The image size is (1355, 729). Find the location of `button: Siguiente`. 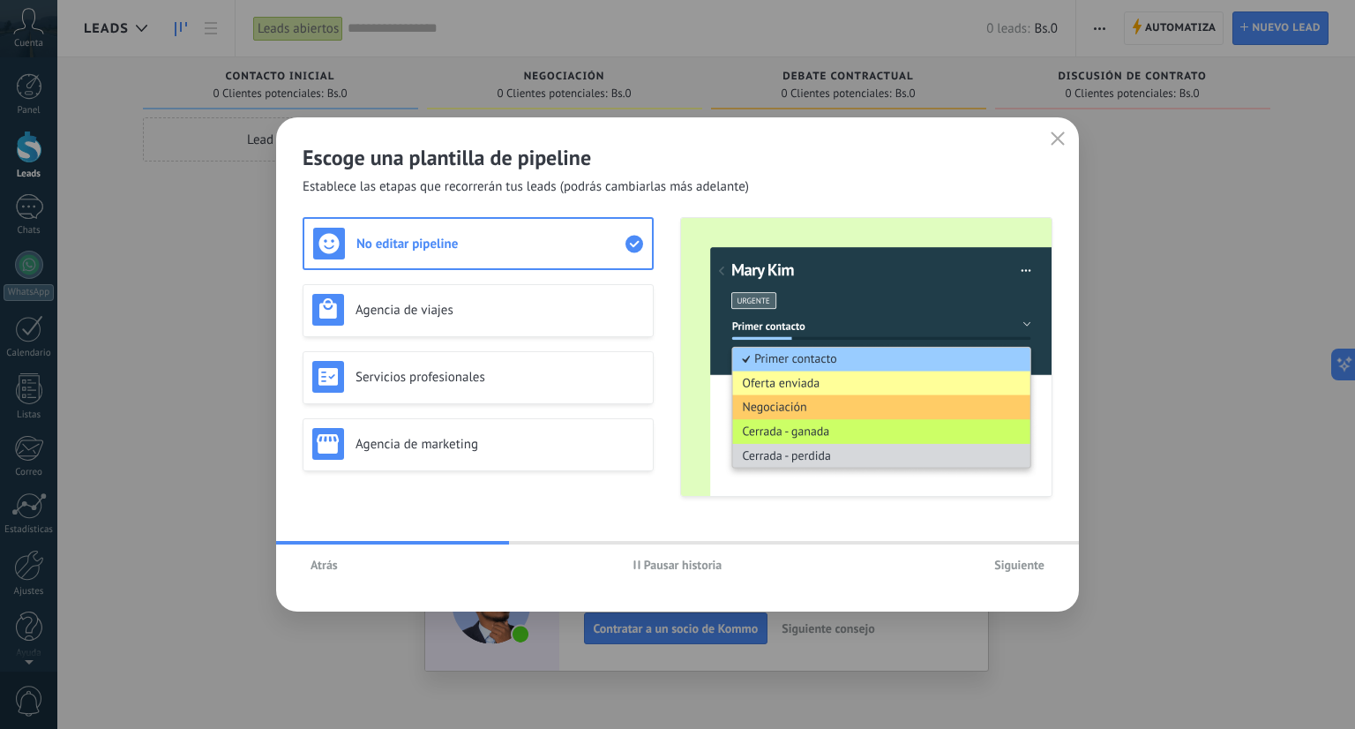

button: Siguiente is located at coordinates (1019, 565).